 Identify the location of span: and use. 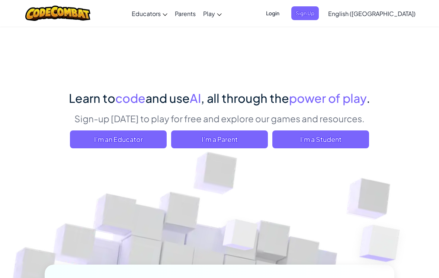
(168, 98).